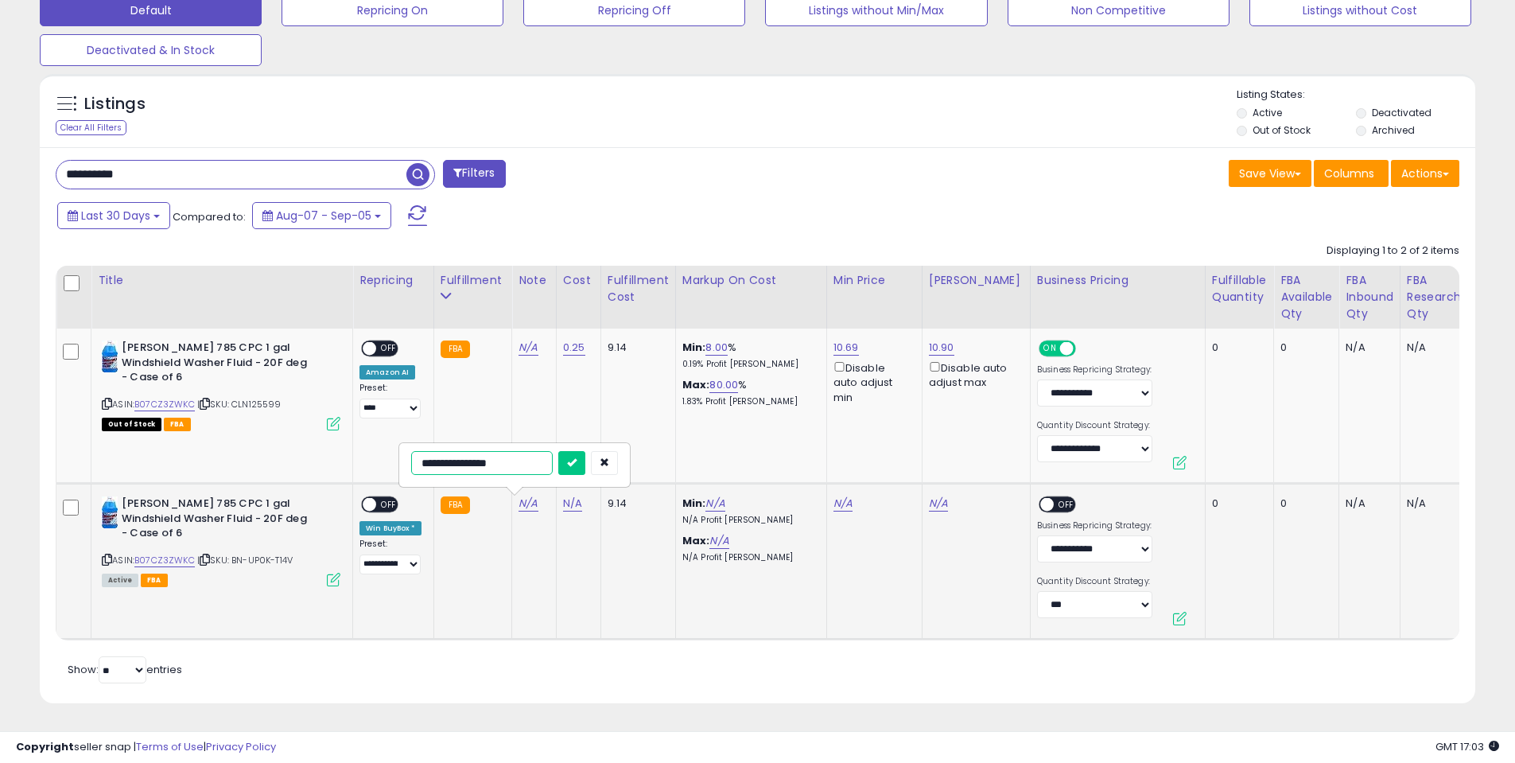 This screenshot has height=763, width=1515. What do you see at coordinates (393, 280) in the screenshot?
I see `div: Repricing` at bounding box center [393, 280].